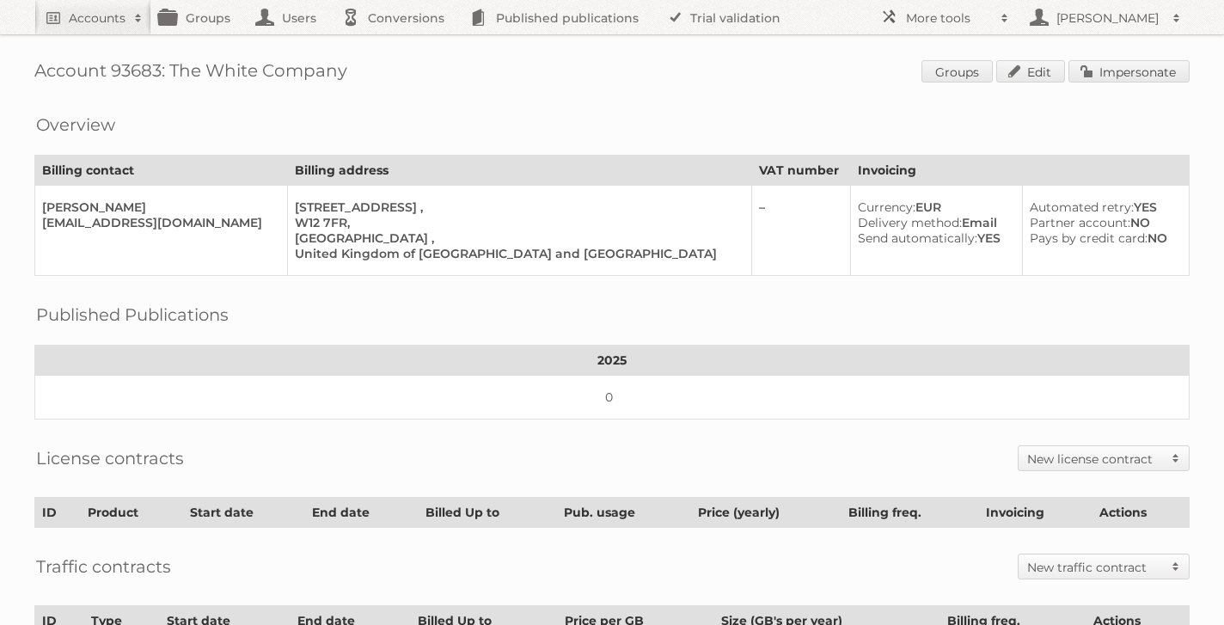 This screenshot has width=1224, height=625. I want to click on span: Send automatically:, so click(917, 238).